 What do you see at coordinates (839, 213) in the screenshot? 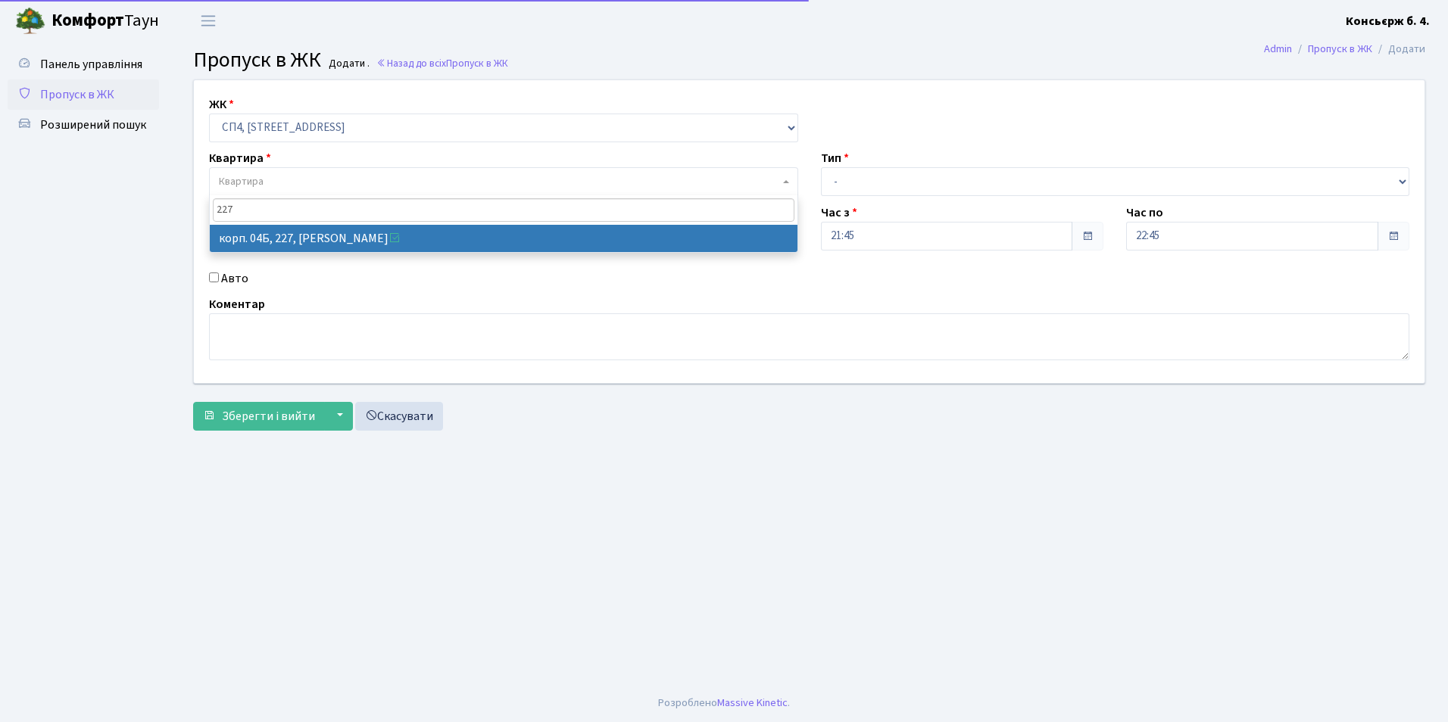
I see `label: Час з` at bounding box center [839, 213].